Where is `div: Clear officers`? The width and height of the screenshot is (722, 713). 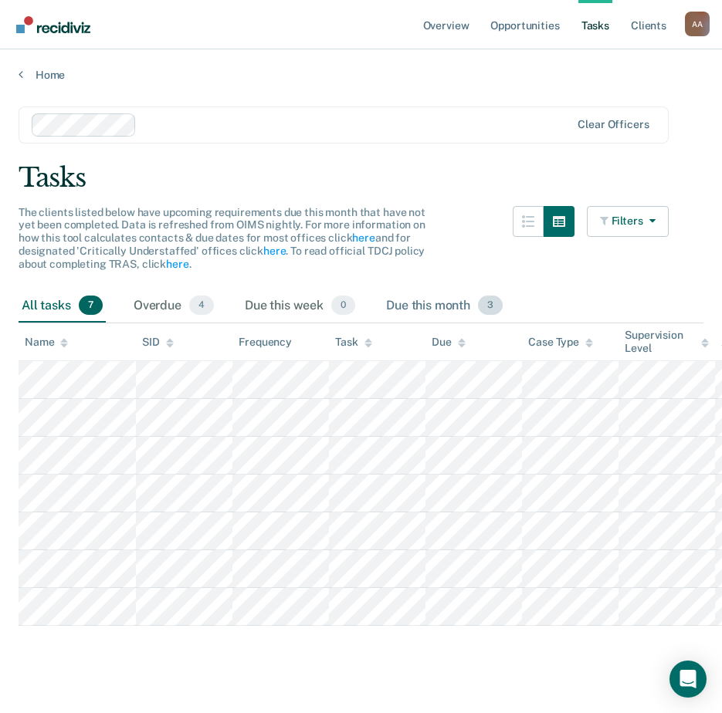 div: Clear officers is located at coordinates (613, 124).